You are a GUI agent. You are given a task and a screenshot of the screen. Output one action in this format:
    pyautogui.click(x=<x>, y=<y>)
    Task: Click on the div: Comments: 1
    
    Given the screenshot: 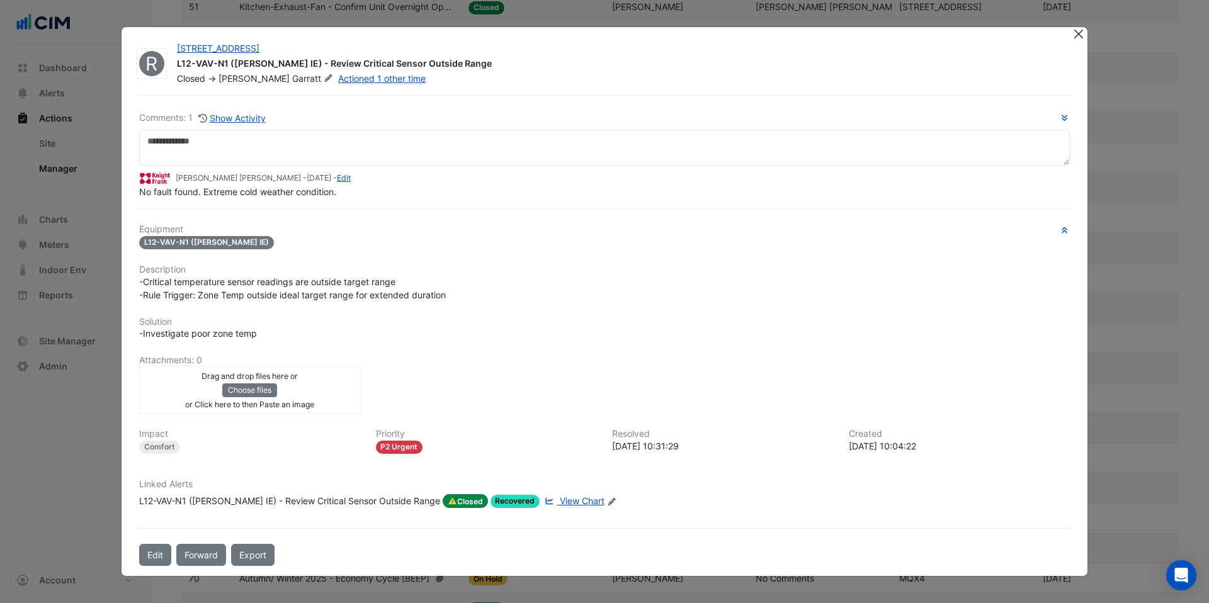 What is the action you would take?
    pyautogui.click(x=203, y=118)
    